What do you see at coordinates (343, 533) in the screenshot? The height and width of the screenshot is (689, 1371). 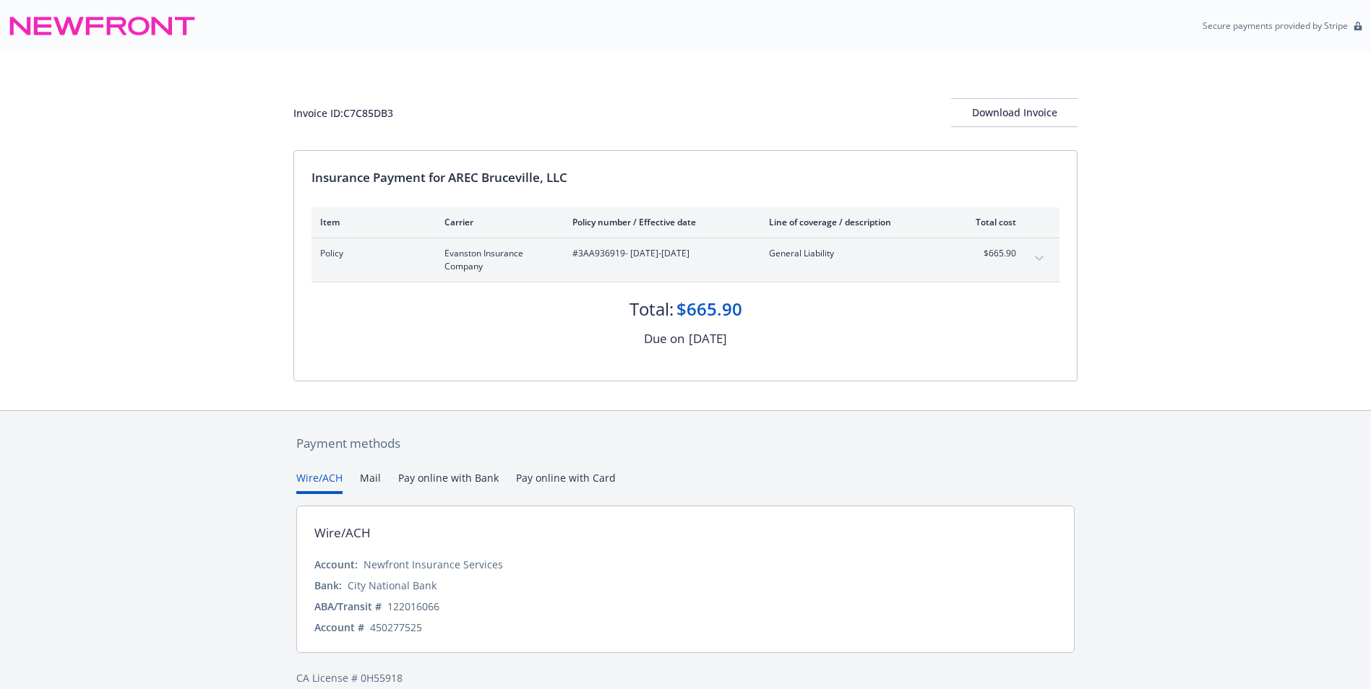 I see `div: Wire/ACH` at bounding box center [343, 533].